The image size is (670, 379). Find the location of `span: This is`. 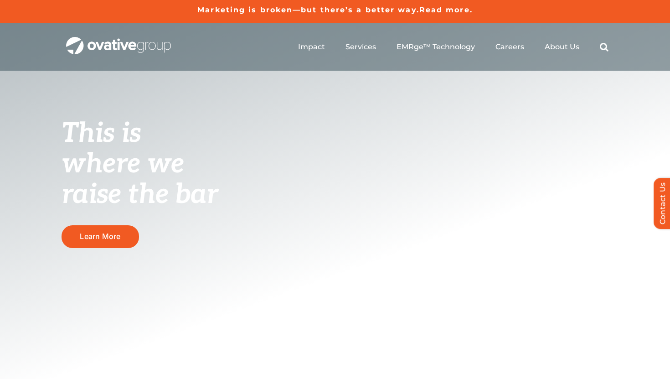

span: This is is located at coordinates (101, 133).